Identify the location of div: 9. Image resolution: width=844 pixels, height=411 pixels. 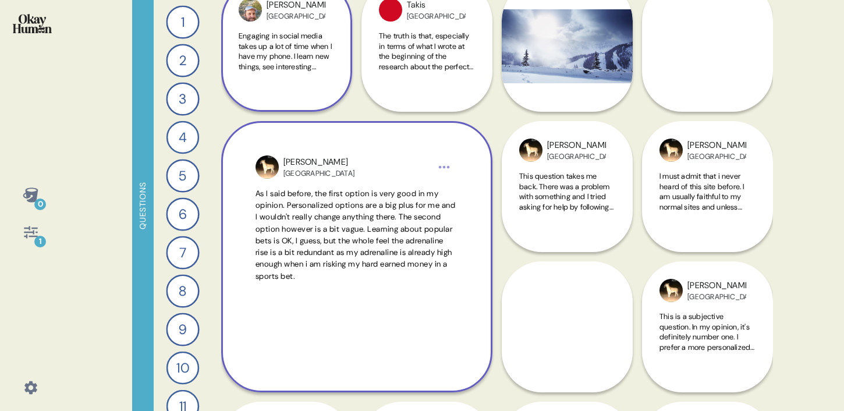
(182, 329).